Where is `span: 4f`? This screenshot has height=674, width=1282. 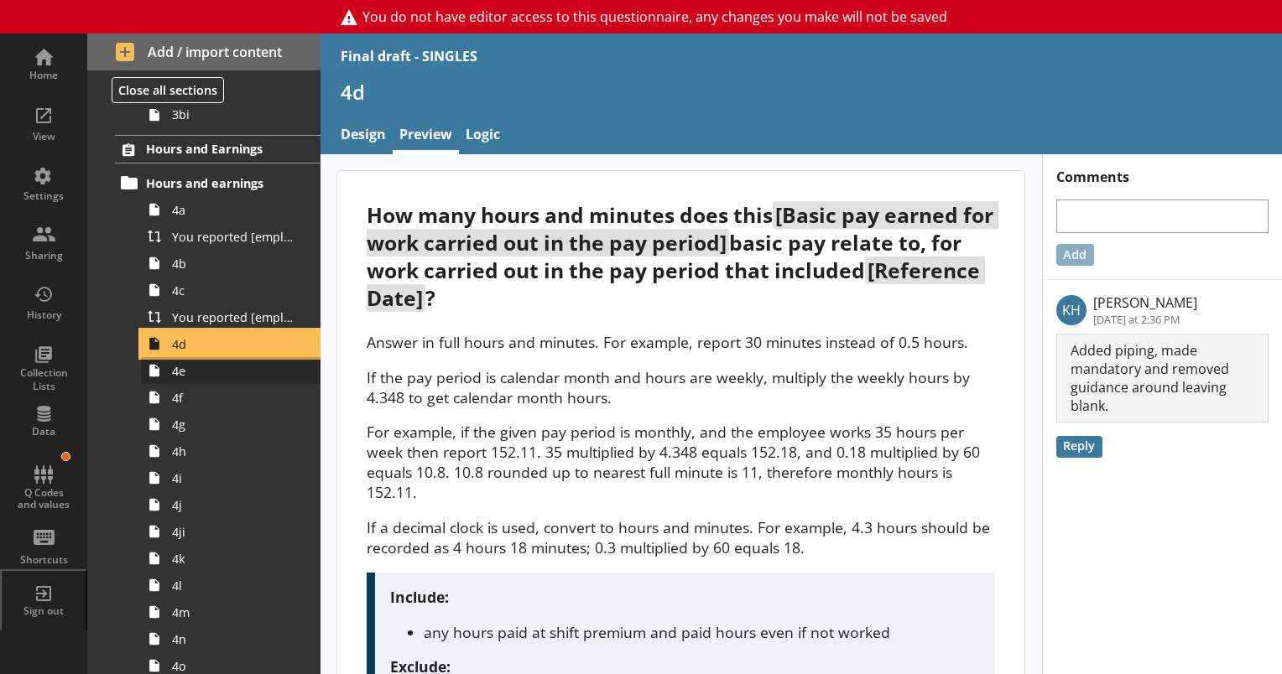 span: 4f is located at coordinates (235, 398).